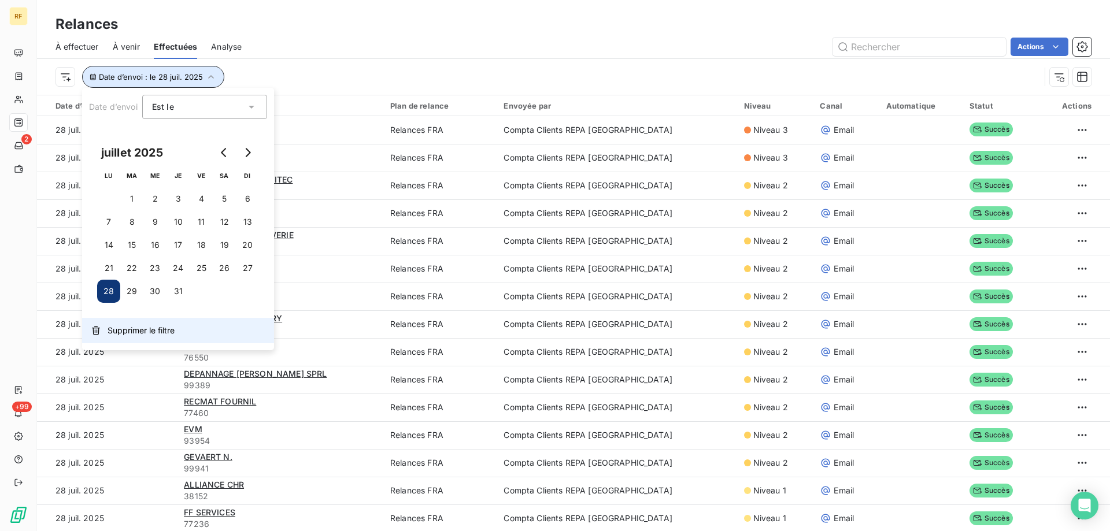 This screenshot has height=531, width=1110. I want to click on span: Date d’envoi, so click(113, 106).